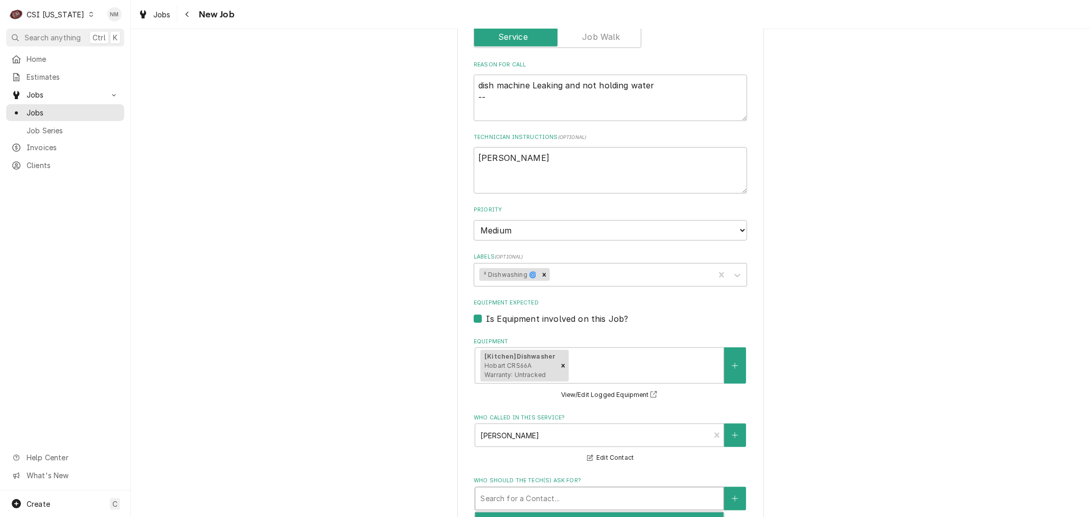 The height and width of the screenshot is (517, 1090). Describe the element at coordinates (99, 37) in the screenshot. I see `span: Ctrl` at that location.